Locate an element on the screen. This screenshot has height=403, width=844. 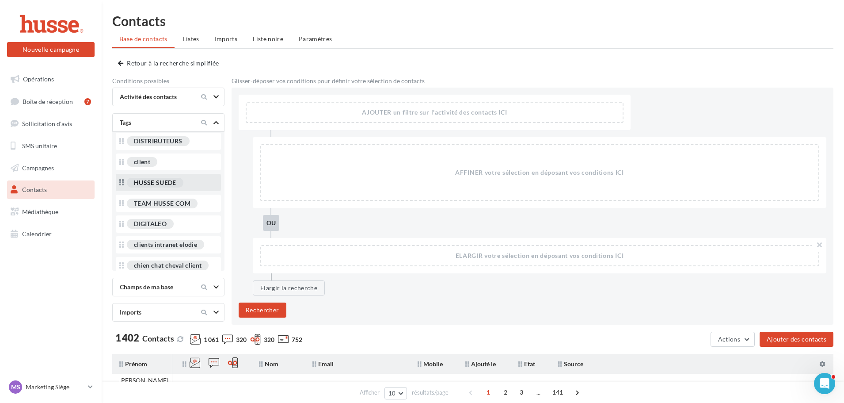
div: DISTRIBUTEURS is located at coordinates (158, 141).